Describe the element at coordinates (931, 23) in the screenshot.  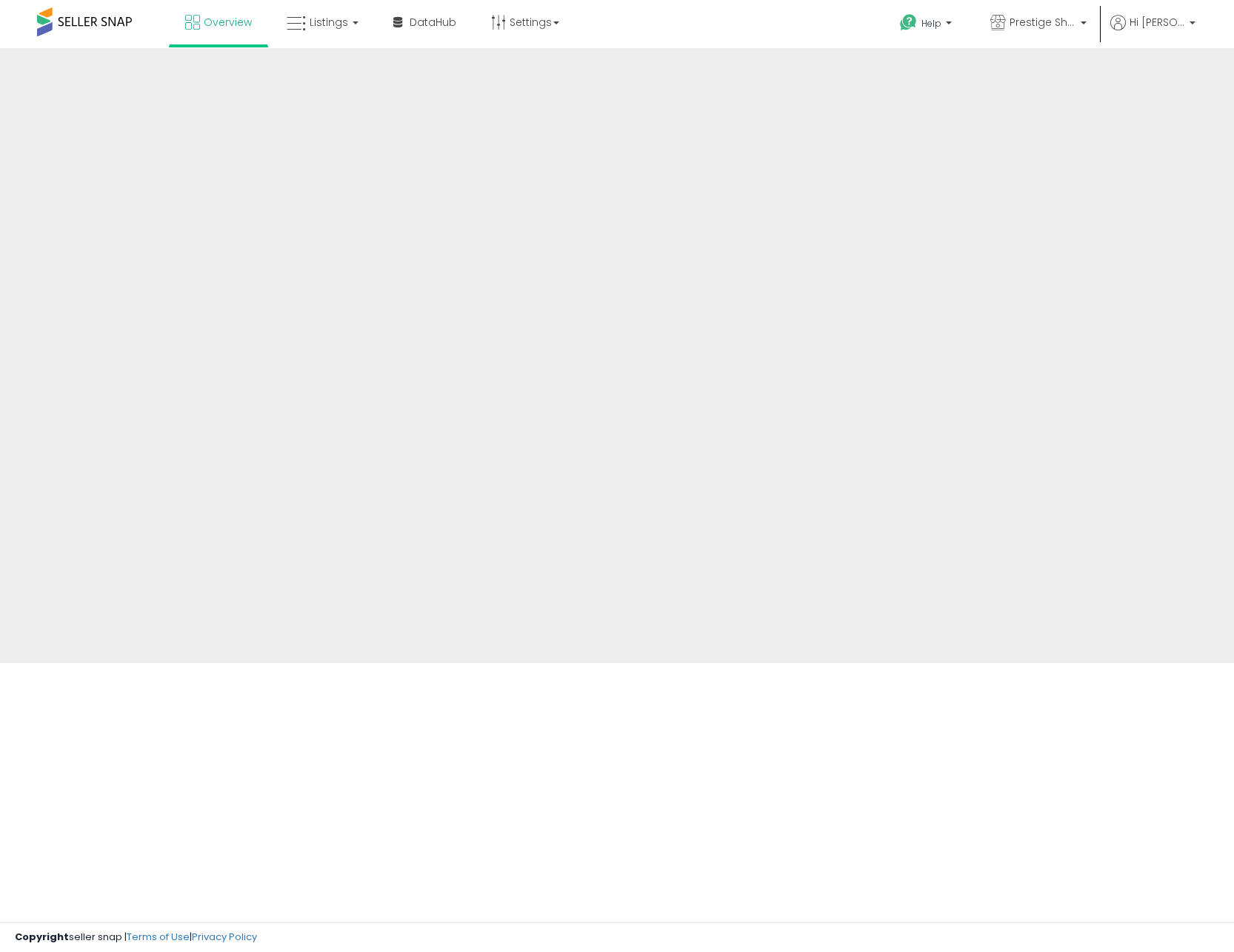
I see `span: Help` at that location.